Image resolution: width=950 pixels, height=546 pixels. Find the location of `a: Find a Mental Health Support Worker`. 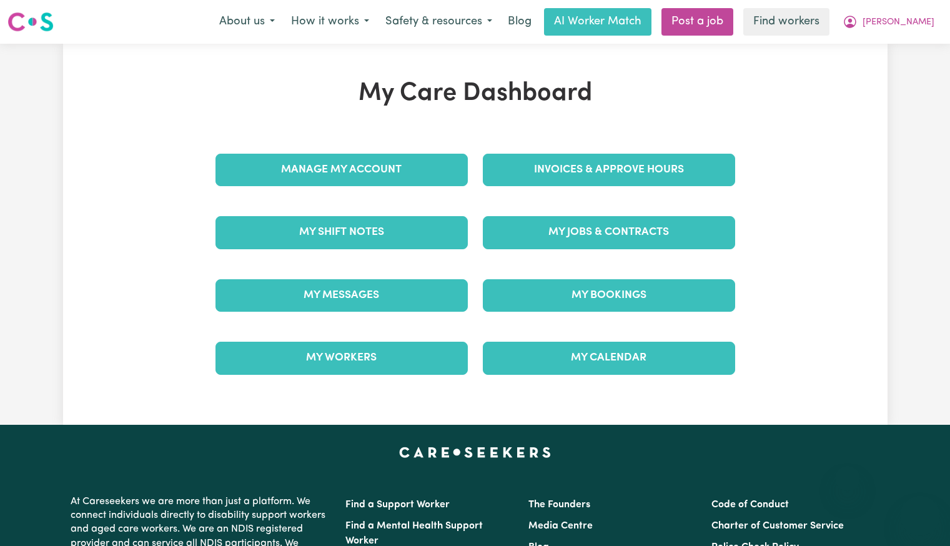

a: Find a Mental Health Support Worker is located at coordinates (414, 534).